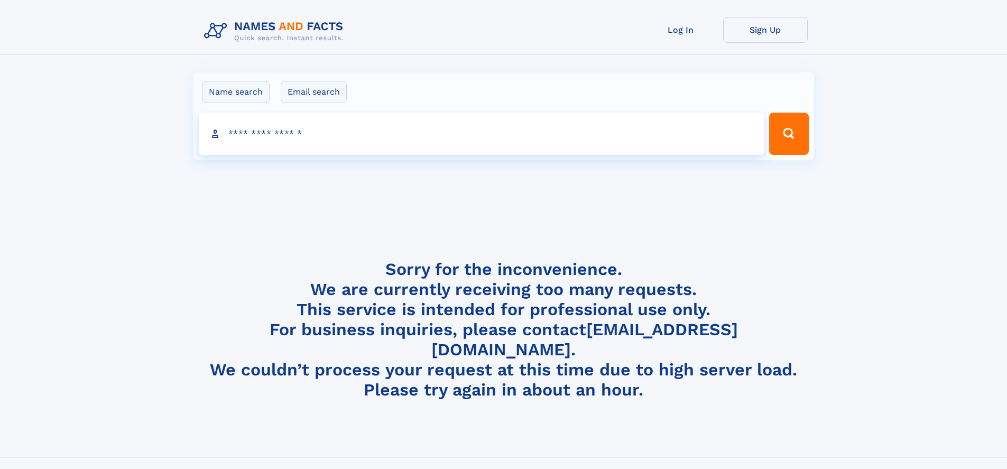  I want to click on a: Sign Up, so click(766, 30).